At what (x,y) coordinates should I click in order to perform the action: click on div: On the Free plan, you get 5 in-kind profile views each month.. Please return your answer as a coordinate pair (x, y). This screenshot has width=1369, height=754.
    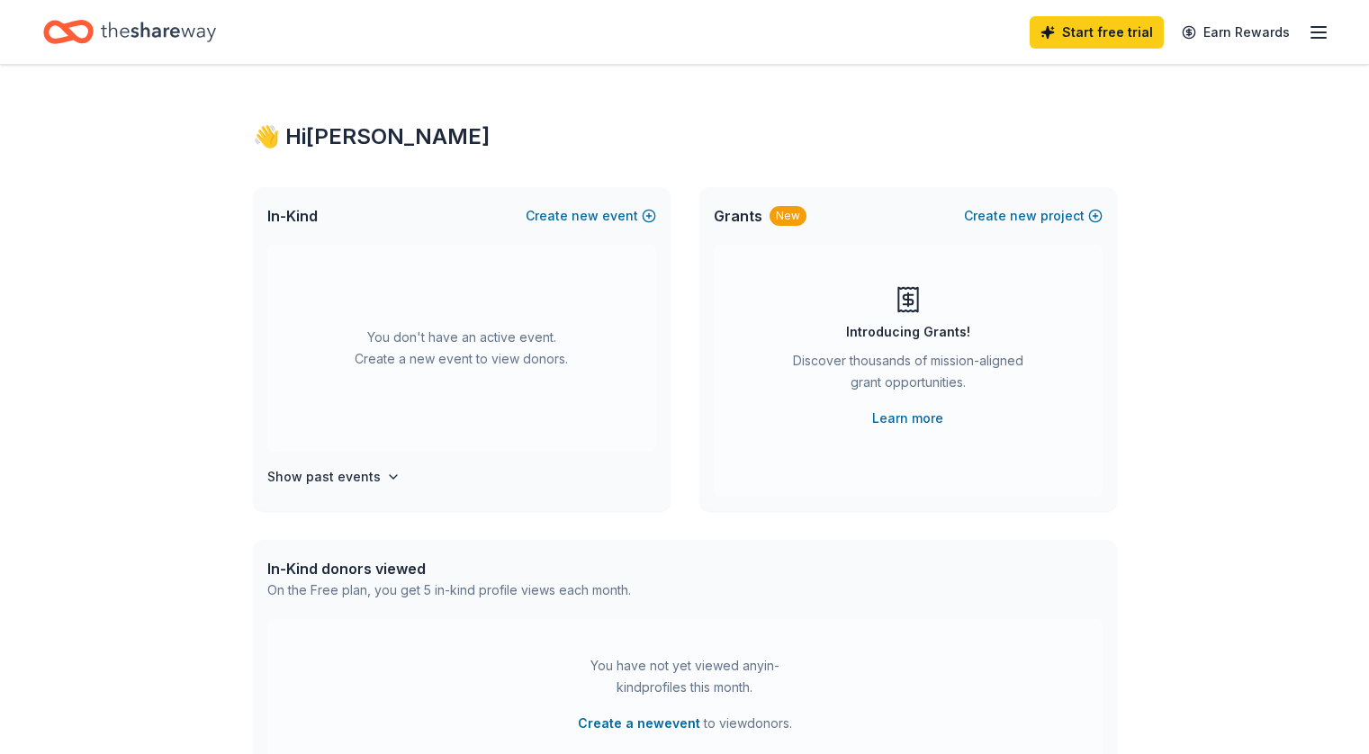
    Looking at the image, I should click on (449, 591).